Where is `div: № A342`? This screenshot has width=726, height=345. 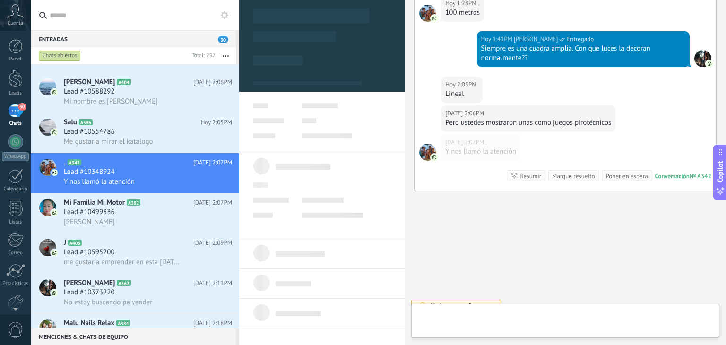
div: № A342 is located at coordinates (701, 176).